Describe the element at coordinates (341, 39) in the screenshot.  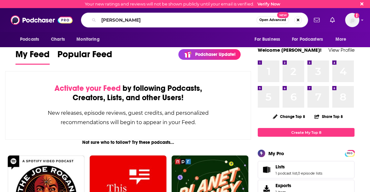
I see `span: More` at that location.